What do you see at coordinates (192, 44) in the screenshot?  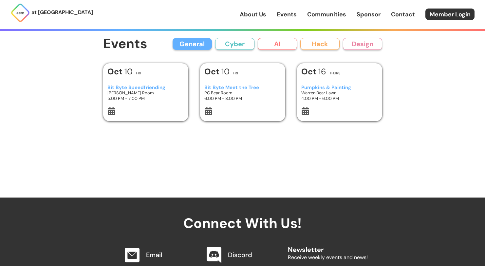 I see `button: General` at bounding box center [192, 44].